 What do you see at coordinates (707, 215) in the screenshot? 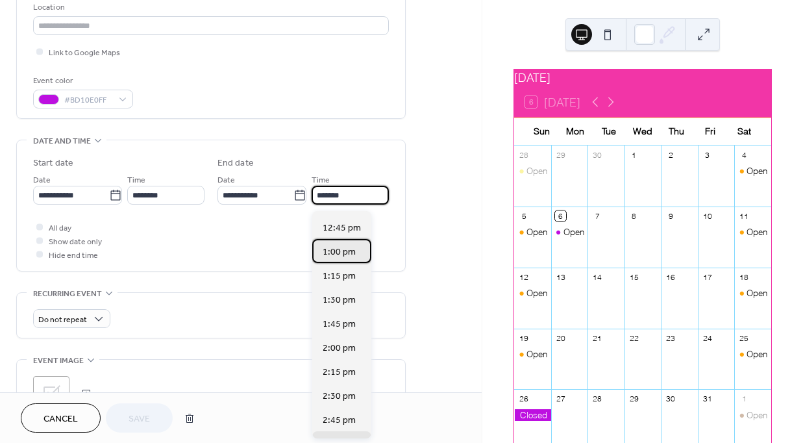
I see `div: 10` at bounding box center [707, 215].